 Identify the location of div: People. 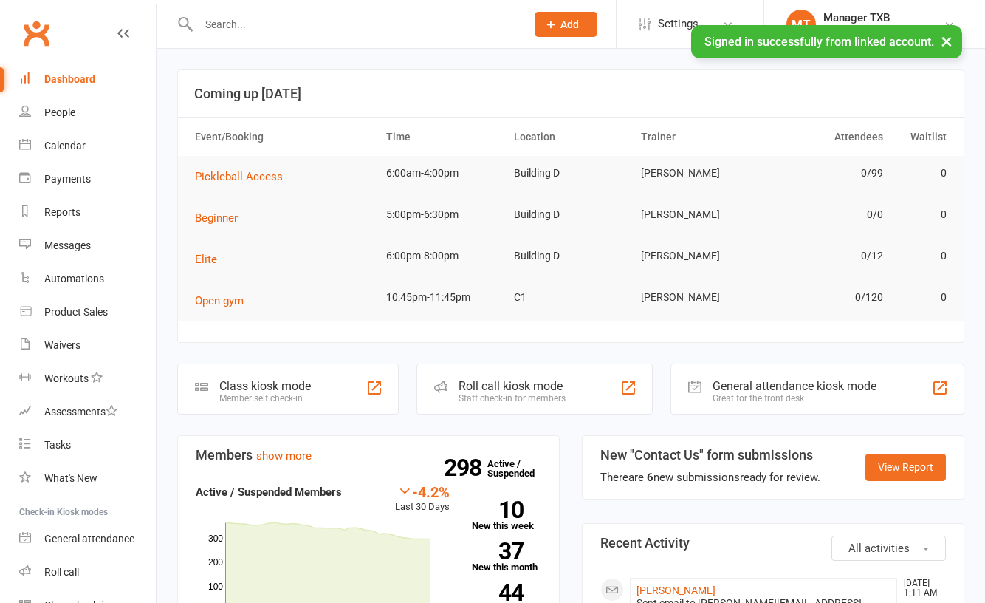
(60, 112).